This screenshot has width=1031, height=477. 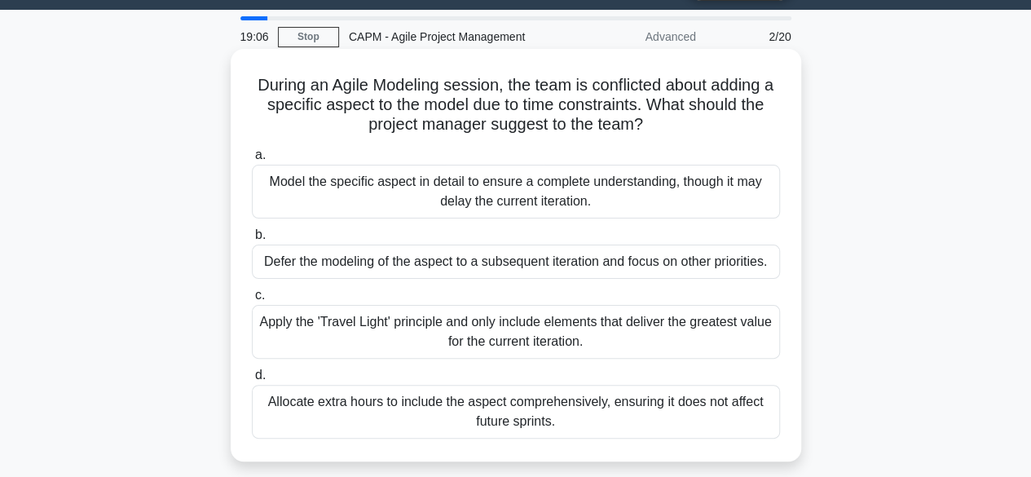 I want to click on h5: During an Agile Modeling session, the team is conflicted about adding a specific aspect to the mo..., so click(x=516, y=105).